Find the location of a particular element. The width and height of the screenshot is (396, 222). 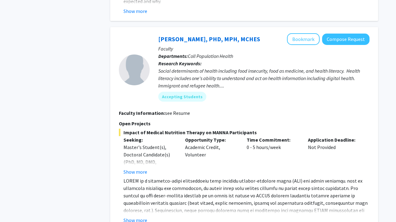

fg-read-more: see Resume is located at coordinates (178, 113).